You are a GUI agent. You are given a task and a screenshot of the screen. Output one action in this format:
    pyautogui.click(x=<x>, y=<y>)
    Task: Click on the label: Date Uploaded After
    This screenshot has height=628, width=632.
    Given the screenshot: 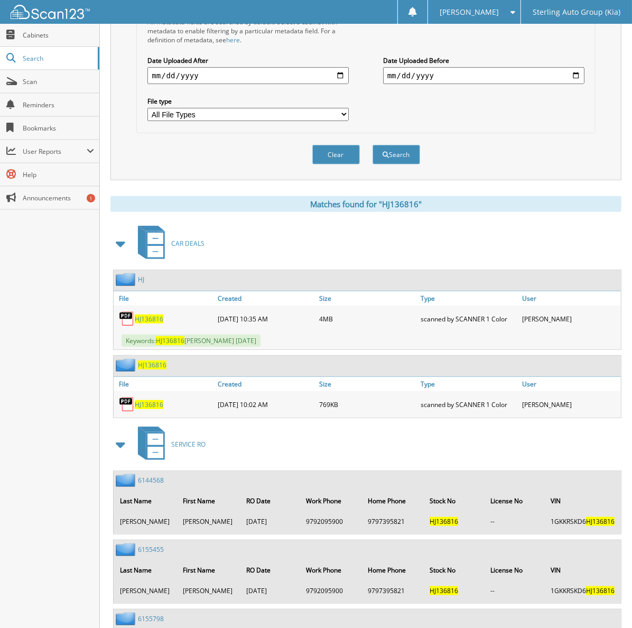 What is the action you would take?
    pyautogui.click(x=248, y=60)
    